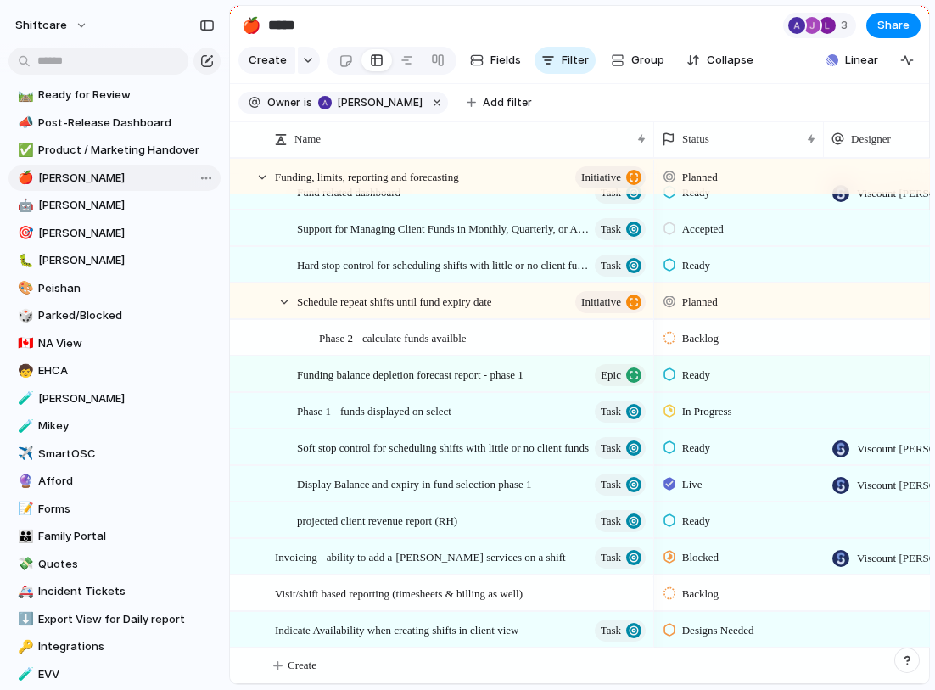 Image resolution: width=935 pixels, height=690 pixels. I want to click on span: EVV, so click(126, 675).